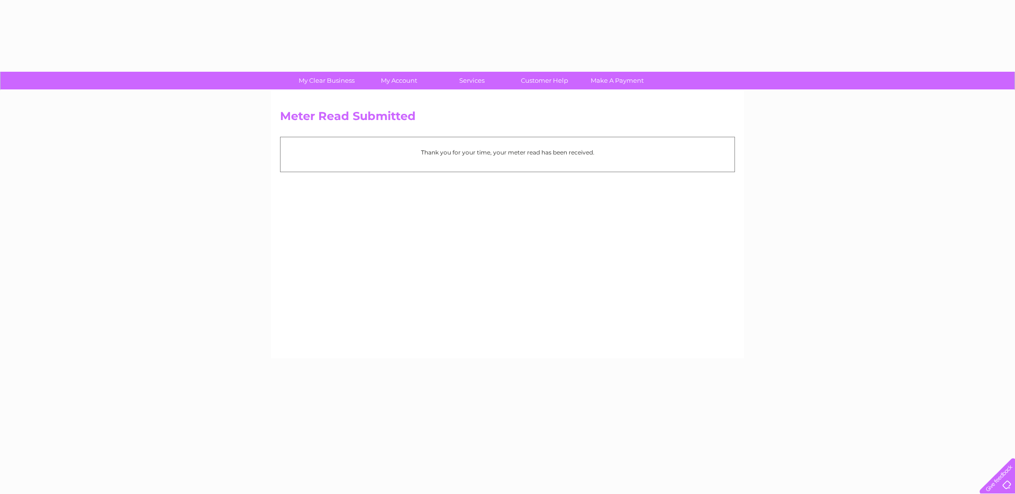  I want to click on a: Services, so click(472, 80).